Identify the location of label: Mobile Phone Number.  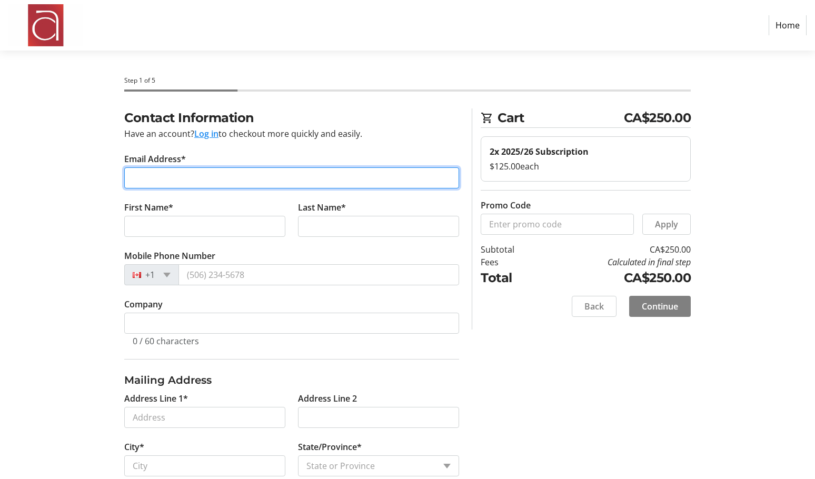
(170, 256).